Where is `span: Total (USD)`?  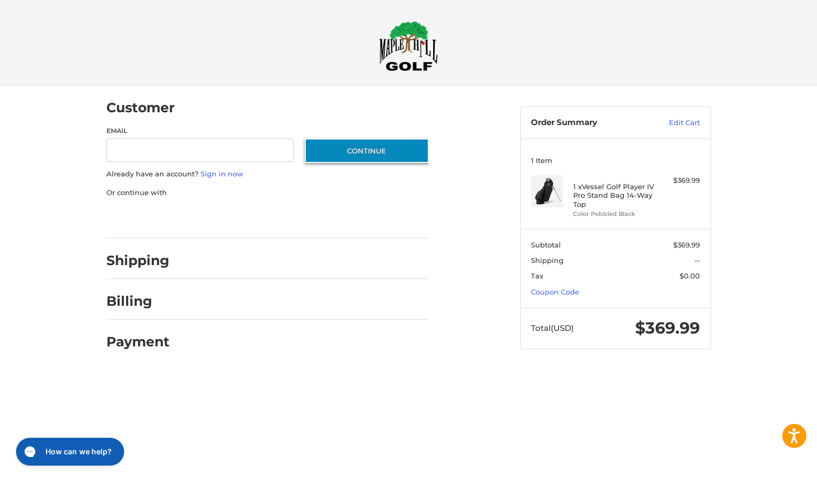 span: Total (USD) is located at coordinates (552, 328).